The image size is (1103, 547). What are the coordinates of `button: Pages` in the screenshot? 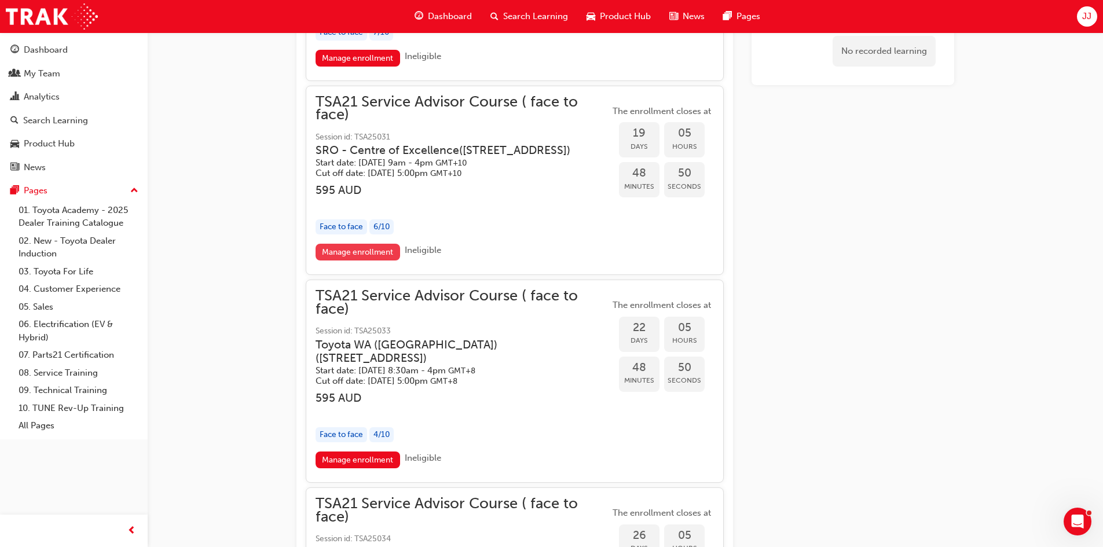 It's located at (74, 190).